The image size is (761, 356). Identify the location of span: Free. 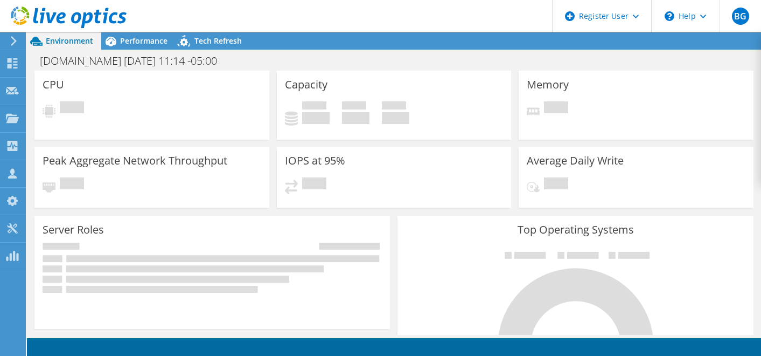
(354, 107).